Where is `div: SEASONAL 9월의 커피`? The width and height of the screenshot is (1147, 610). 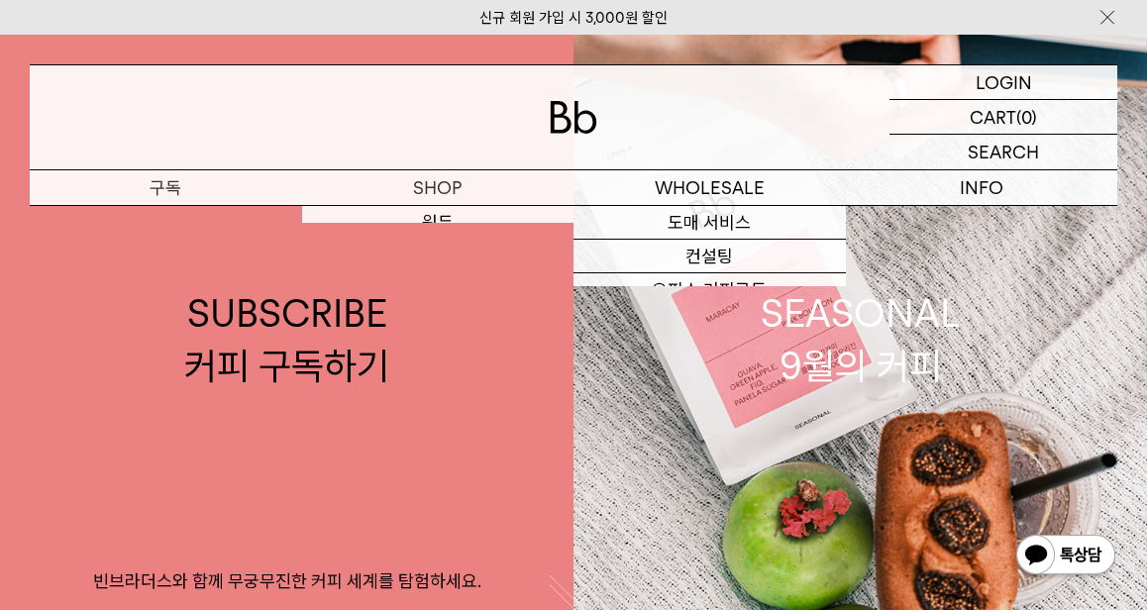 div: SEASONAL 9월의 커피 is located at coordinates (861, 340).